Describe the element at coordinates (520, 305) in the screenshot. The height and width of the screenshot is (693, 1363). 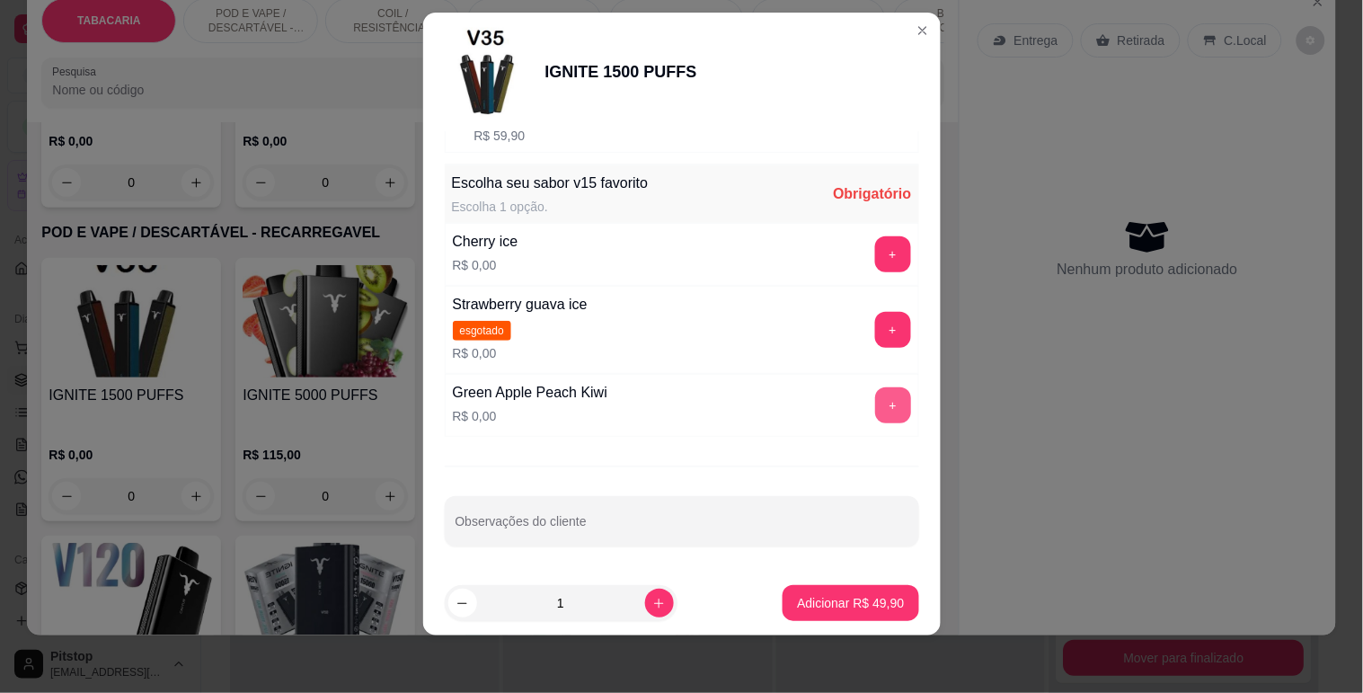
I see `div: Strawberry guava ice` at that location.